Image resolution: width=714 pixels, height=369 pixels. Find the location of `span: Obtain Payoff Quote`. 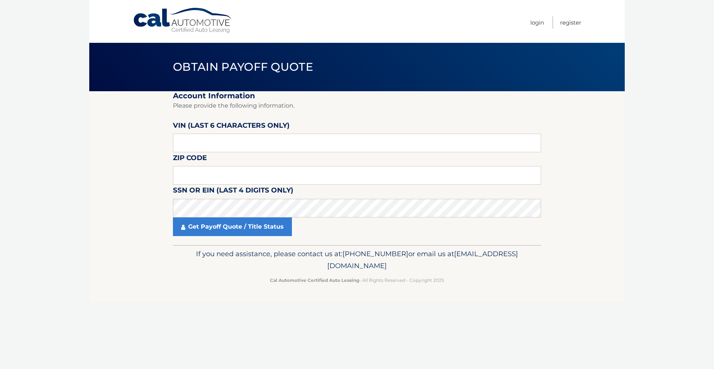

span: Obtain Payoff Quote is located at coordinates (243, 67).